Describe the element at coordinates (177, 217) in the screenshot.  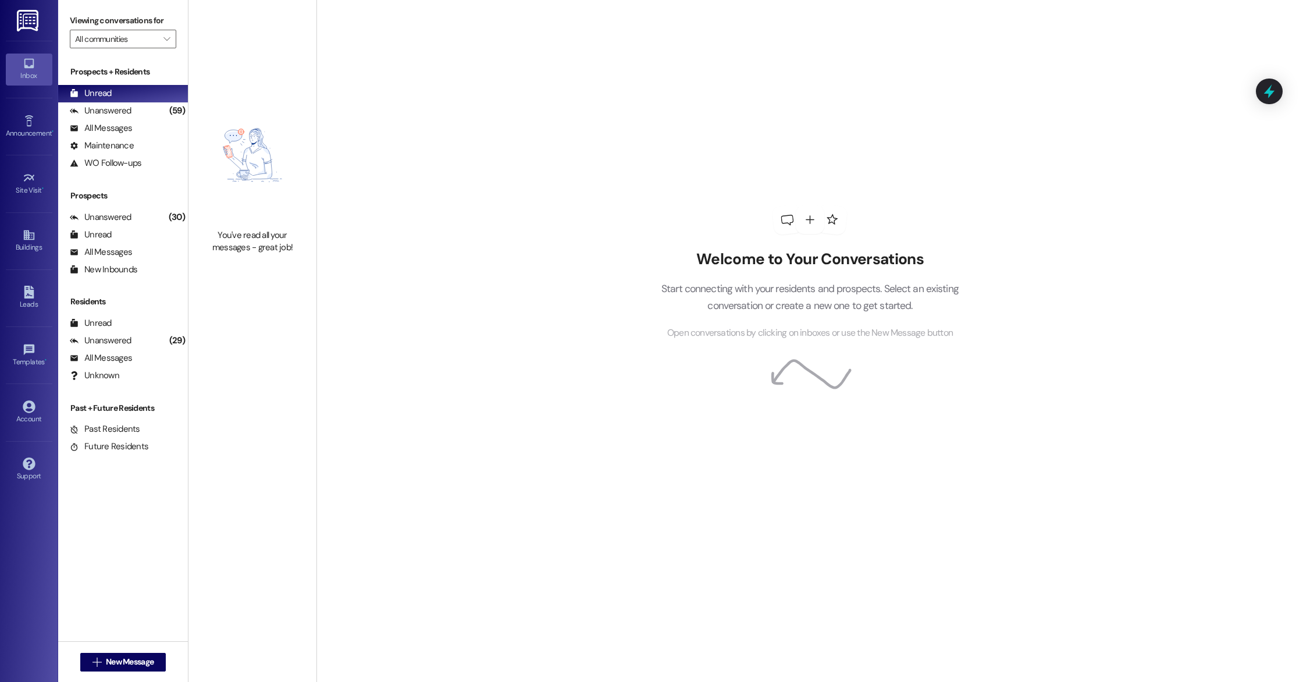
I see `div: (30)` at that location.